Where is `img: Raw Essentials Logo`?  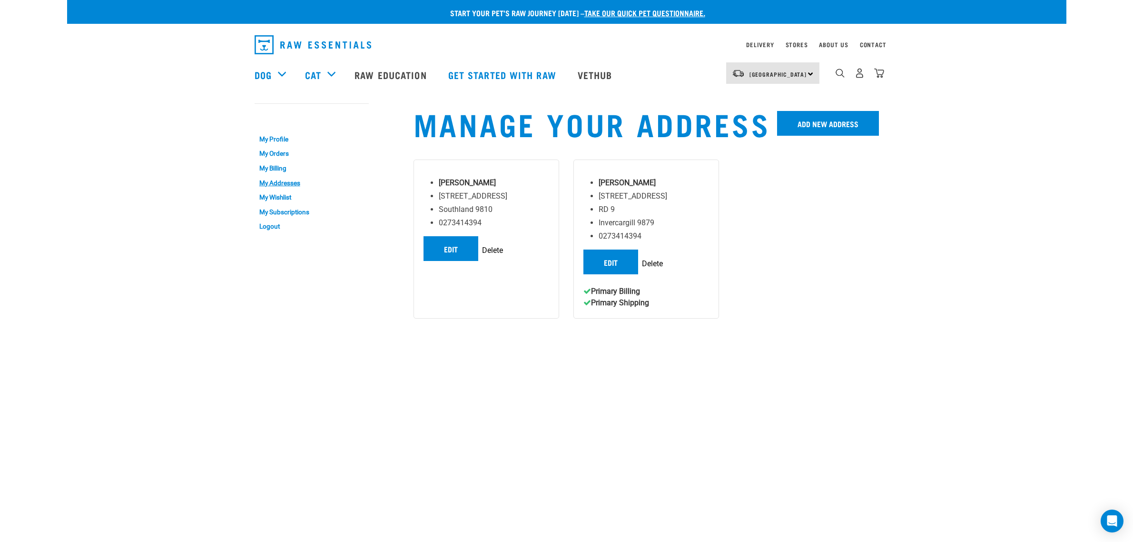
img: Raw Essentials Logo is located at coordinates (313, 45).